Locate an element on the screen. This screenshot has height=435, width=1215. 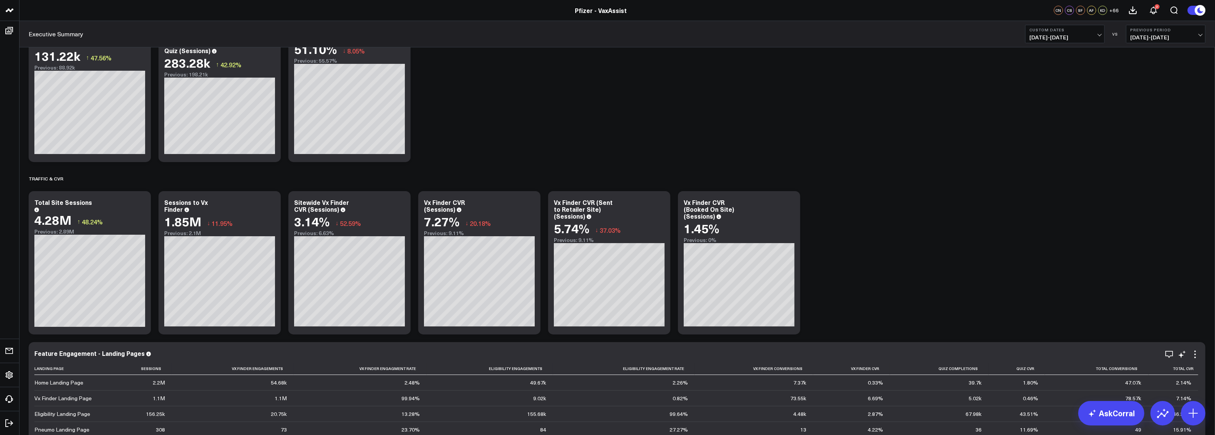
div: Vx Finder Landing Page is located at coordinates (63, 398).